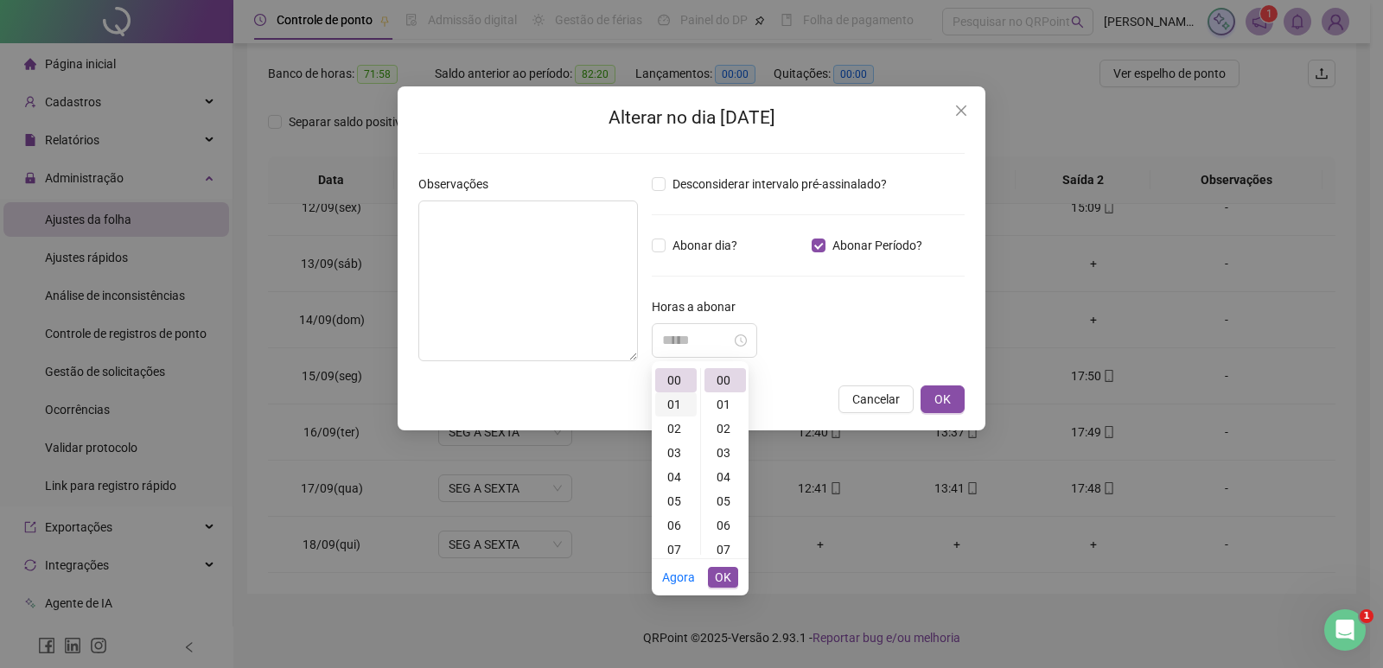  Describe the element at coordinates (876, 399) in the screenshot. I see `button: Cancelar` at that location.